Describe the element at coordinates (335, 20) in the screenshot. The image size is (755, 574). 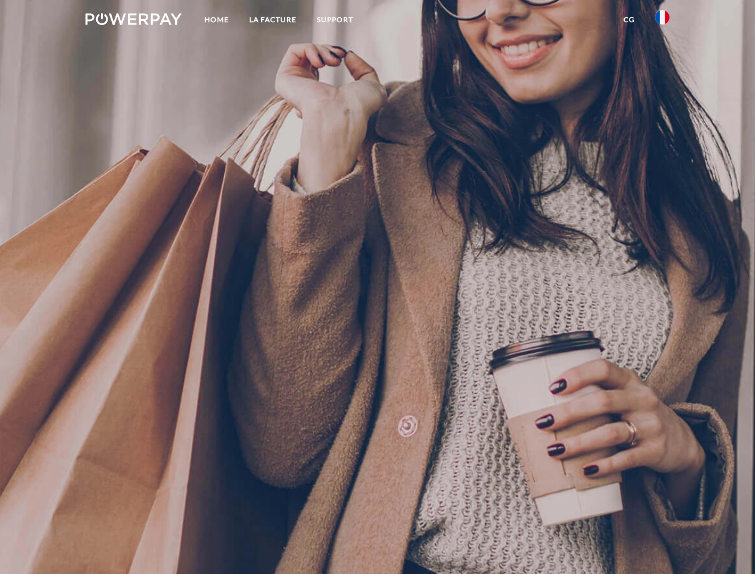
I see `a: Support` at that location.